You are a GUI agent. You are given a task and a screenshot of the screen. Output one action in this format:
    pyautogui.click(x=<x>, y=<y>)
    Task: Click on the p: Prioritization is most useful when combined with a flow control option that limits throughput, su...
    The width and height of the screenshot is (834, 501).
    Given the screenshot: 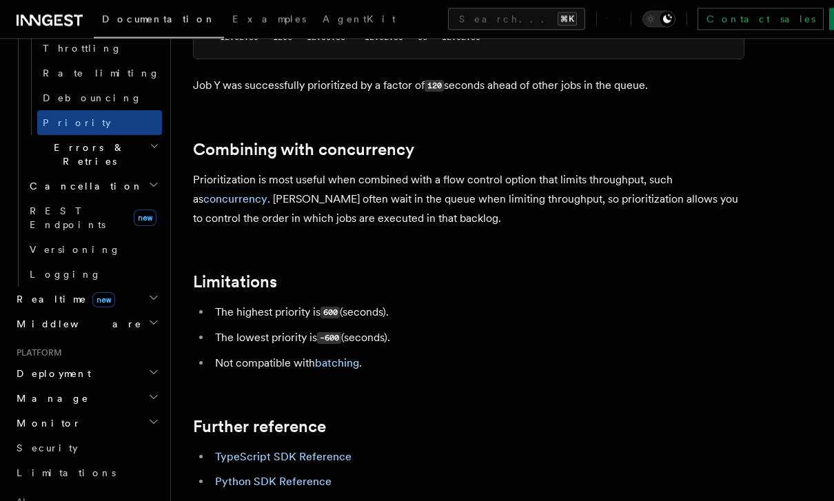 What is the action you would take?
    pyautogui.click(x=469, y=200)
    